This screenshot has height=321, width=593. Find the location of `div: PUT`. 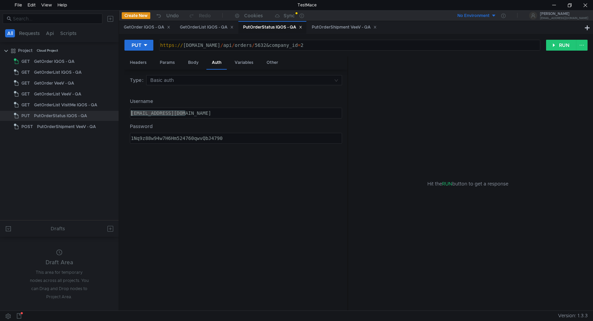

div: PUT is located at coordinates (136, 45).